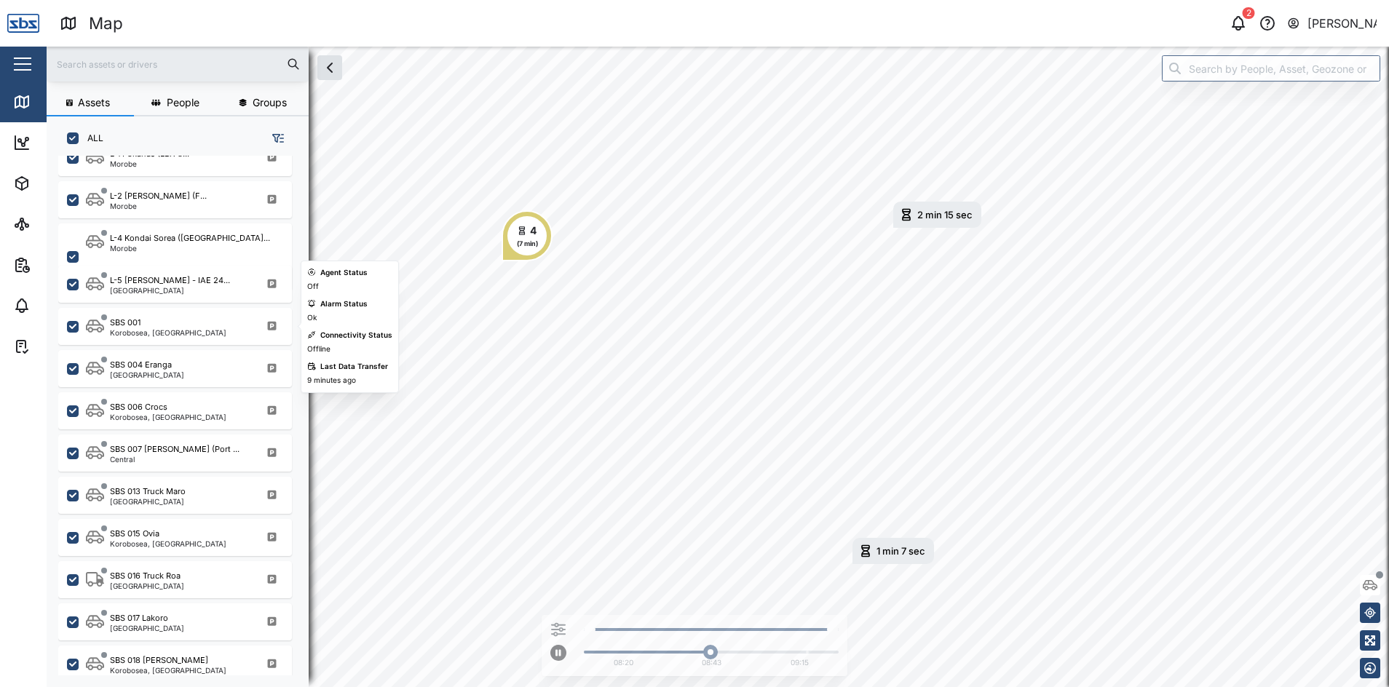 This screenshot has height=687, width=1389. What do you see at coordinates (1249, 13) in the screenshot?
I see `div: 2` at bounding box center [1249, 13].